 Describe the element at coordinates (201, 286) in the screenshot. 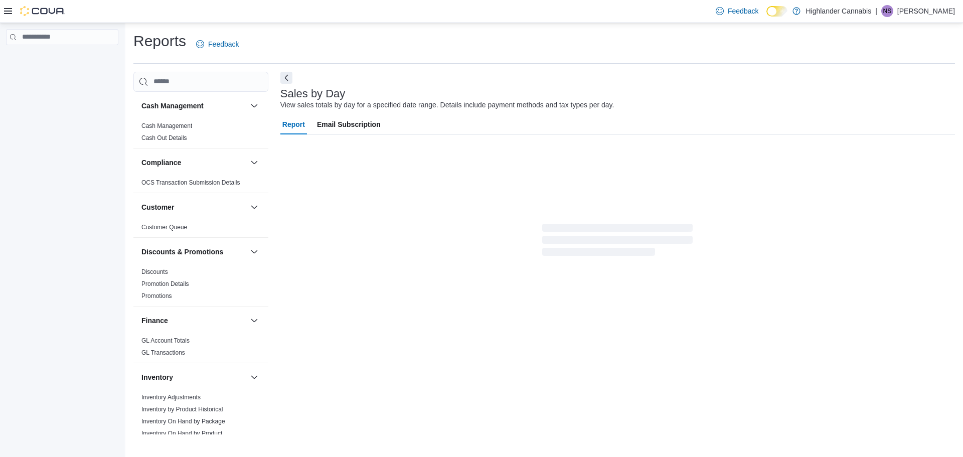

I see `div: Discounts & Promotions` at that location.